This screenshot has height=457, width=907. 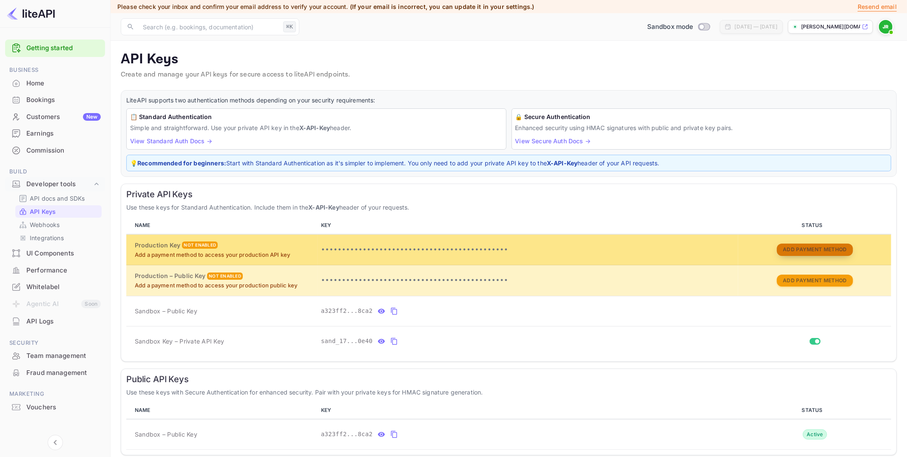 What do you see at coordinates (55, 287) in the screenshot?
I see `a: Whitelabel` at bounding box center [55, 287].